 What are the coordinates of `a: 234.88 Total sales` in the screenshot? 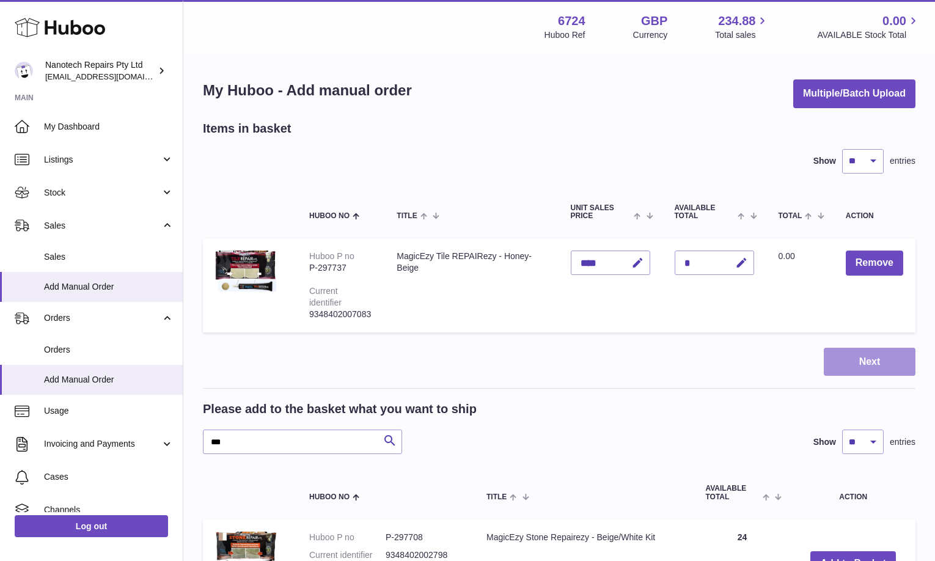 It's located at (742, 27).